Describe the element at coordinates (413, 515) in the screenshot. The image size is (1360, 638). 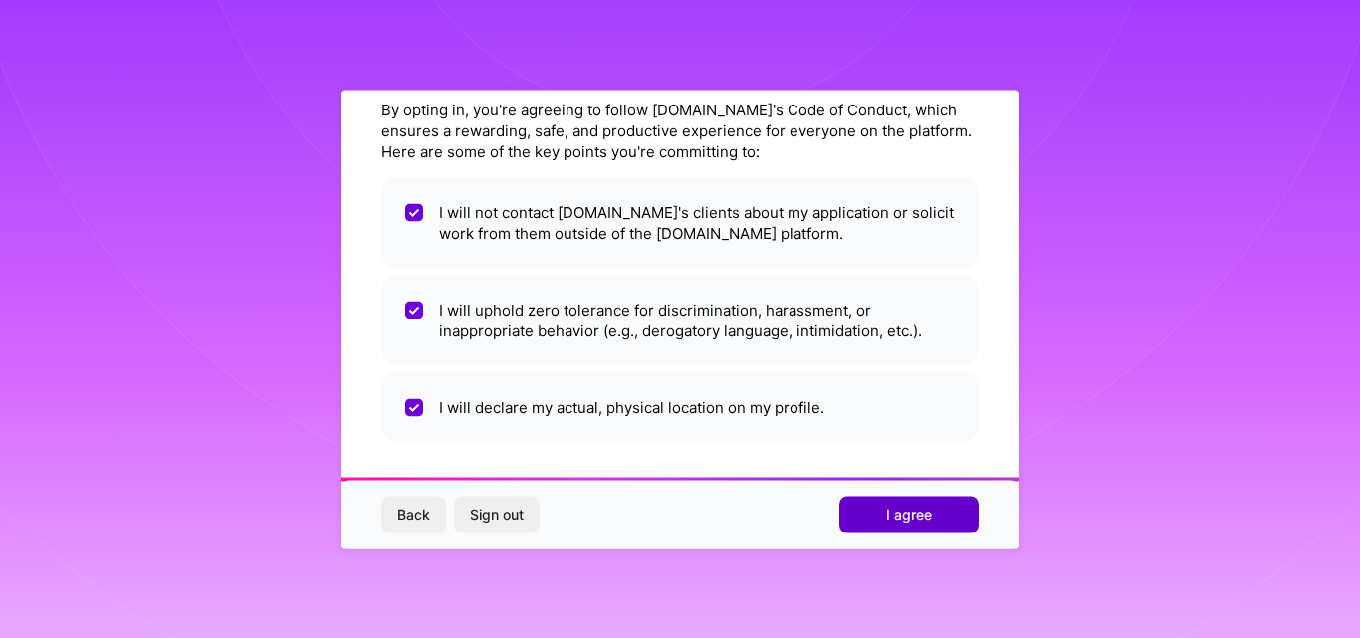
I see `button: Back` at that location.